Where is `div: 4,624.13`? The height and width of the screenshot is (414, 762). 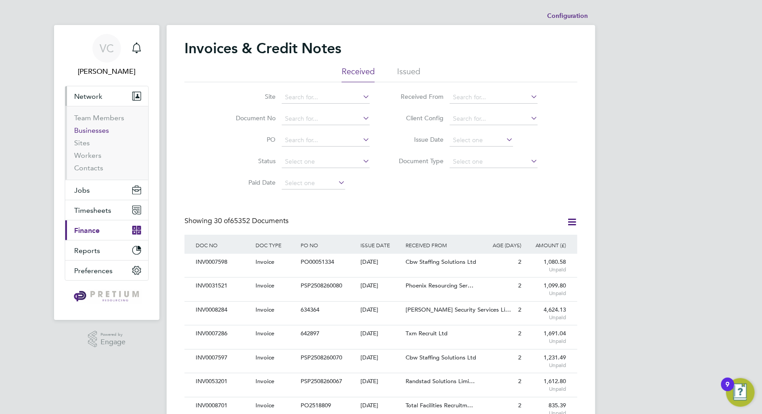 div: 4,624.13 is located at coordinates (546, 313).